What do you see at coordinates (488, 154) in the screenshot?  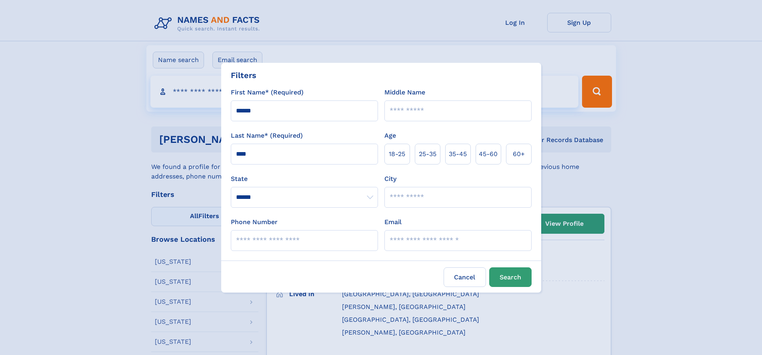 I see `span: 45‑60` at bounding box center [488, 154].